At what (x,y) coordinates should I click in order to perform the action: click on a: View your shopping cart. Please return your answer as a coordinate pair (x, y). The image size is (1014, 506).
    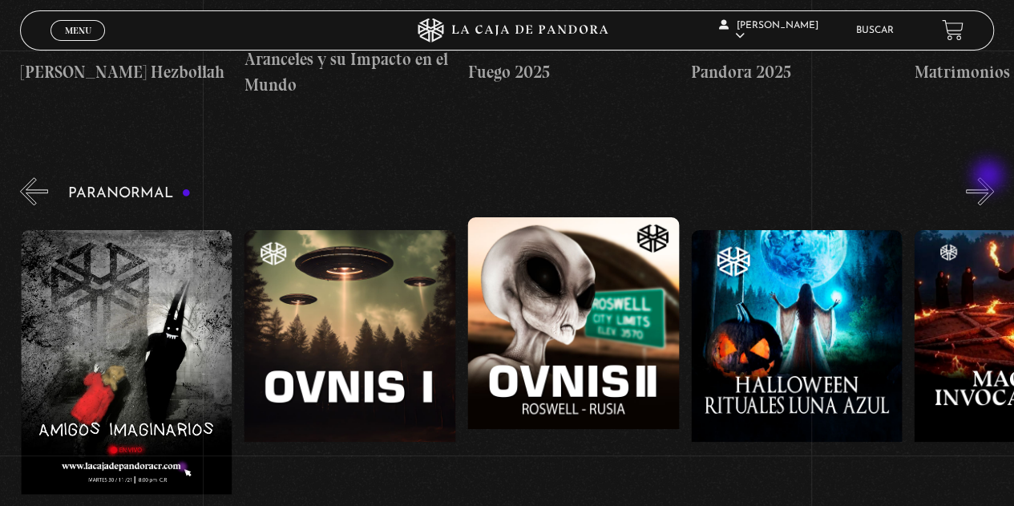
    Looking at the image, I should click on (952, 30).